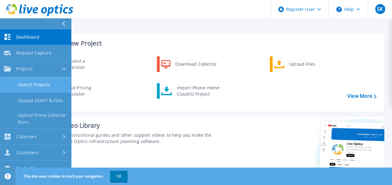 This screenshot has width=392, height=185. Describe the element at coordinates (362, 96) in the screenshot. I see `a: View More` at that location.